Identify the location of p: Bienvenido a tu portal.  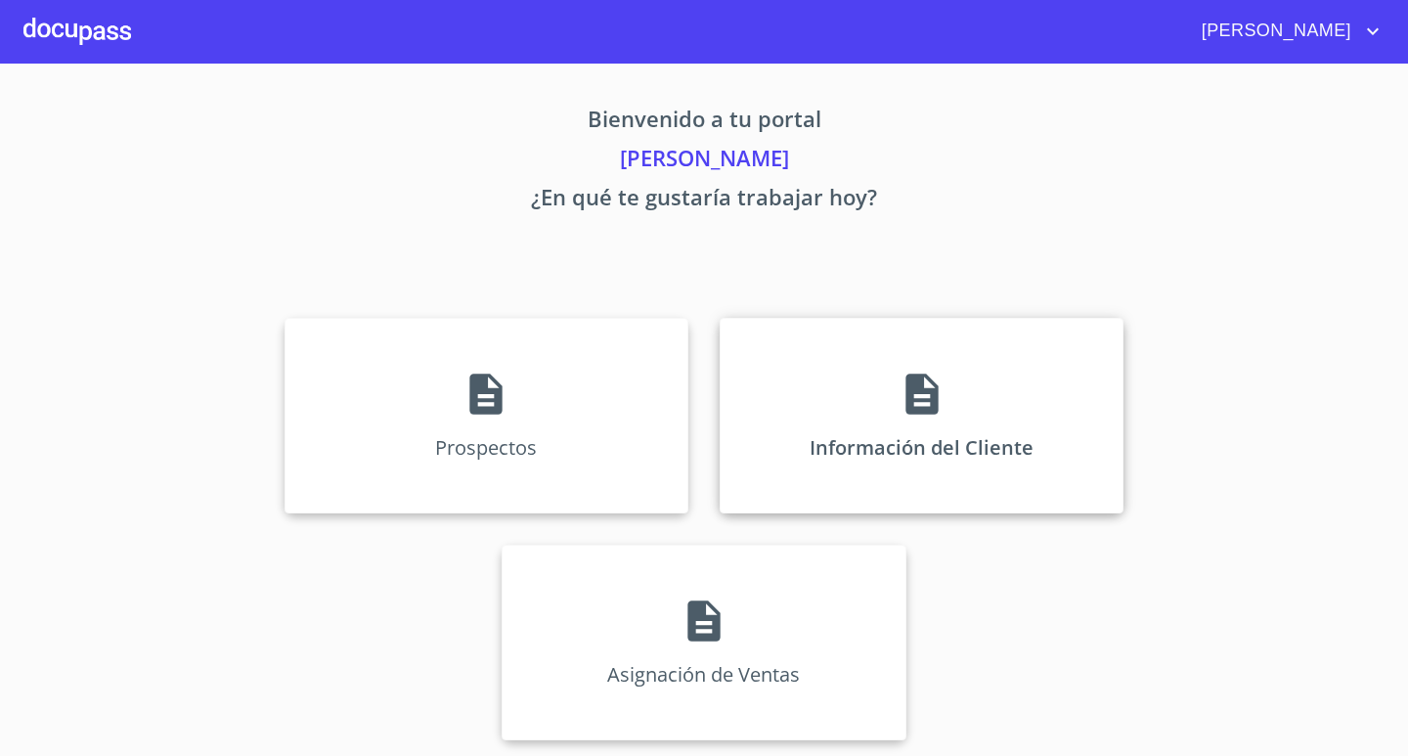
(704, 122).